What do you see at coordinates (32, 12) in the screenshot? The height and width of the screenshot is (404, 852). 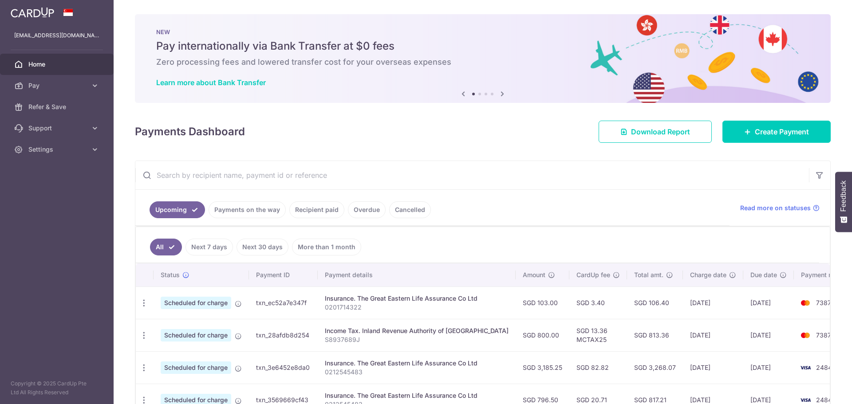 I see `img: CardUp` at bounding box center [32, 12].